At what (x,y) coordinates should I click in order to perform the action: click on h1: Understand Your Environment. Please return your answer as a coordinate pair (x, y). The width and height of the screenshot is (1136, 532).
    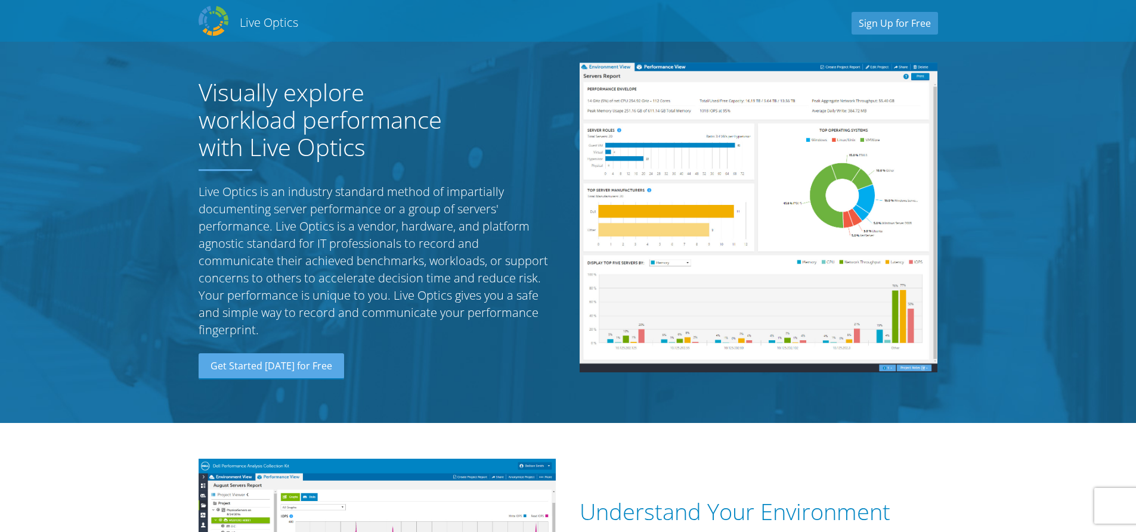
    Looking at the image, I should click on (755, 512).